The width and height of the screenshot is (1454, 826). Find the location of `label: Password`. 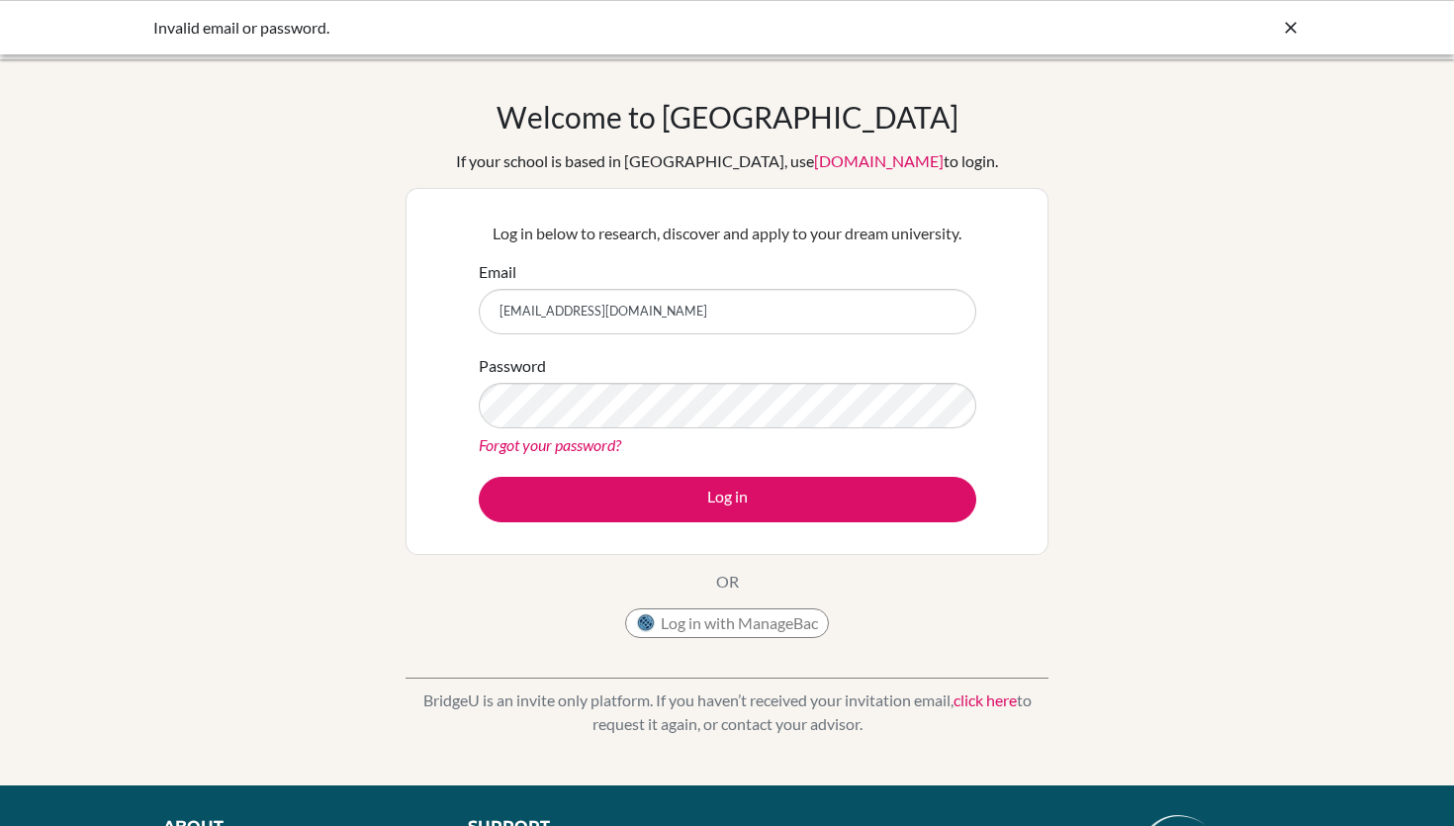

label: Password is located at coordinates (512, 366).